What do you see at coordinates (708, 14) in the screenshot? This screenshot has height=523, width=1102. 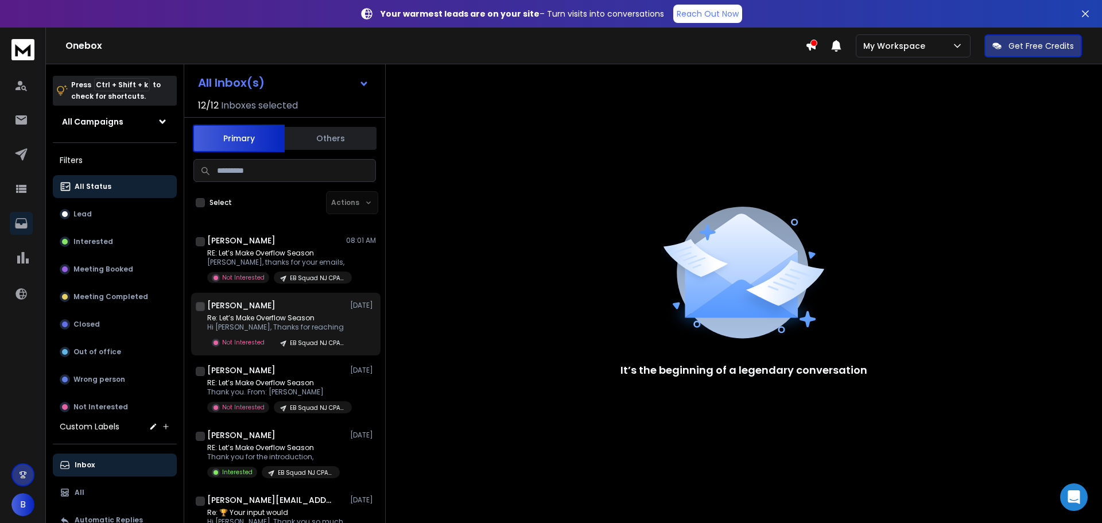 I see `p: Reach Out Now` at bounding box center [708, 14].